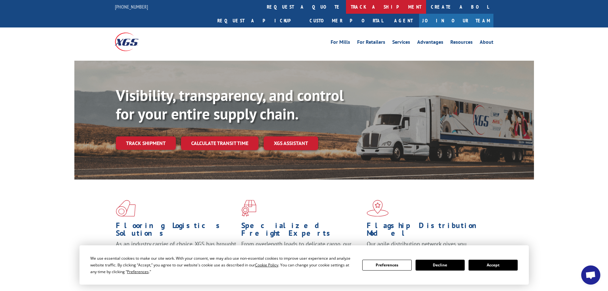  What do you see at coordinates (403, 20) in the screenshot?
I see `a: Agent` at bounding box center [403, 20].